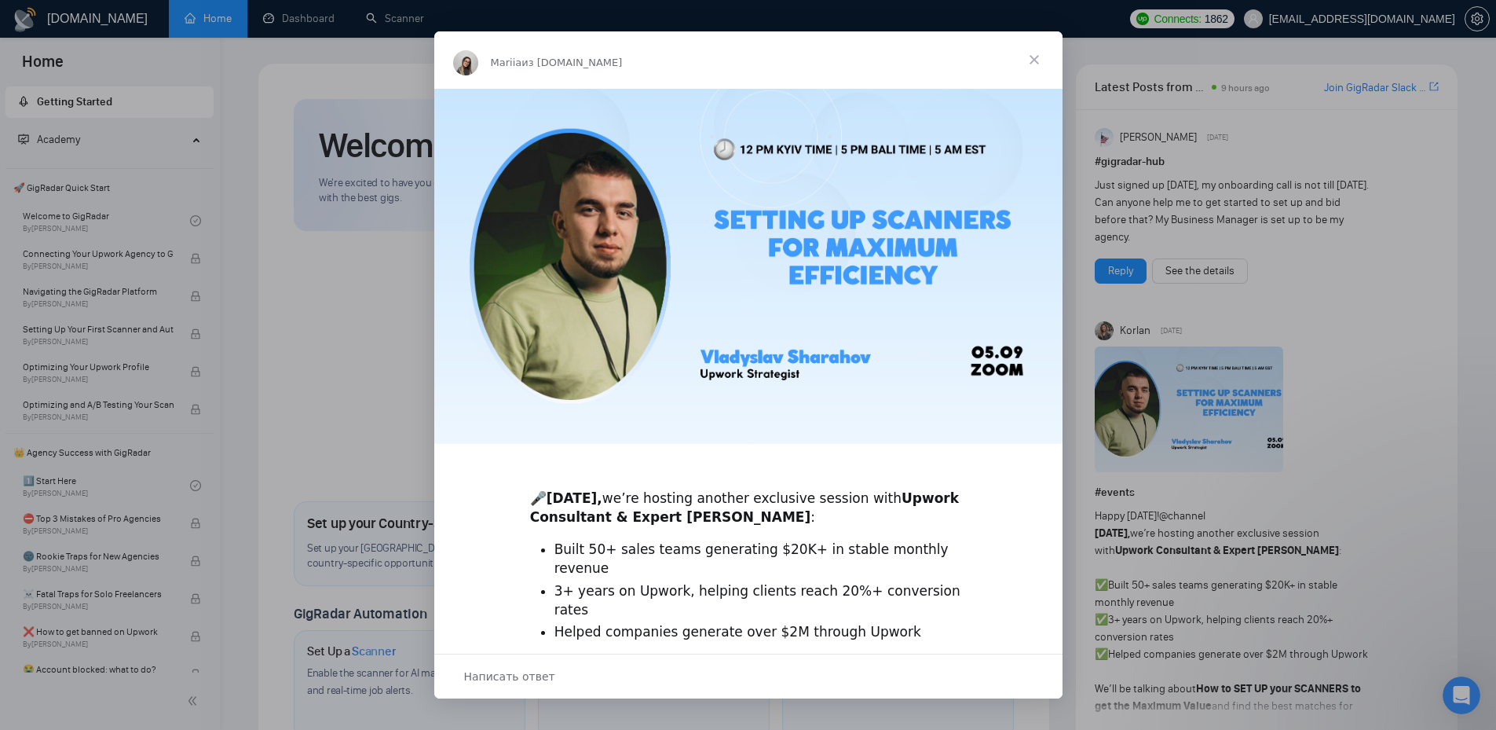  Describe the element at coordinates (760, 632) in the screenshot. I see `li: Helped companies generate over $2M through Upwork` at that location.